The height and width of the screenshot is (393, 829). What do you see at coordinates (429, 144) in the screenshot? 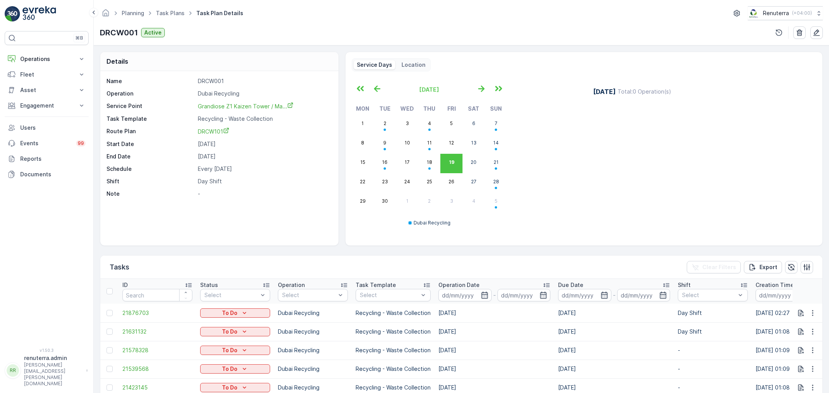
I see `button: September 11, 2025` at bounding box center [429, 144].